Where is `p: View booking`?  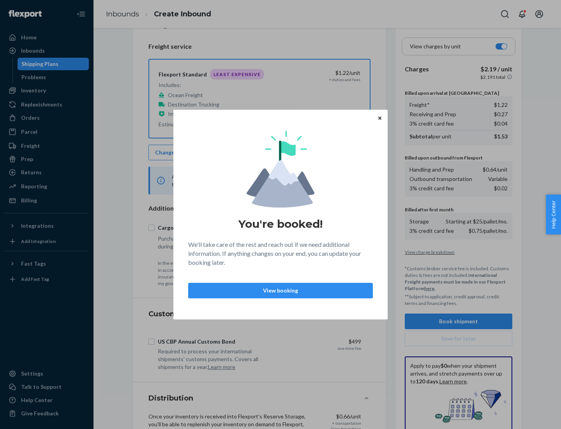
p: View booking is located at coordinates (281, 290).